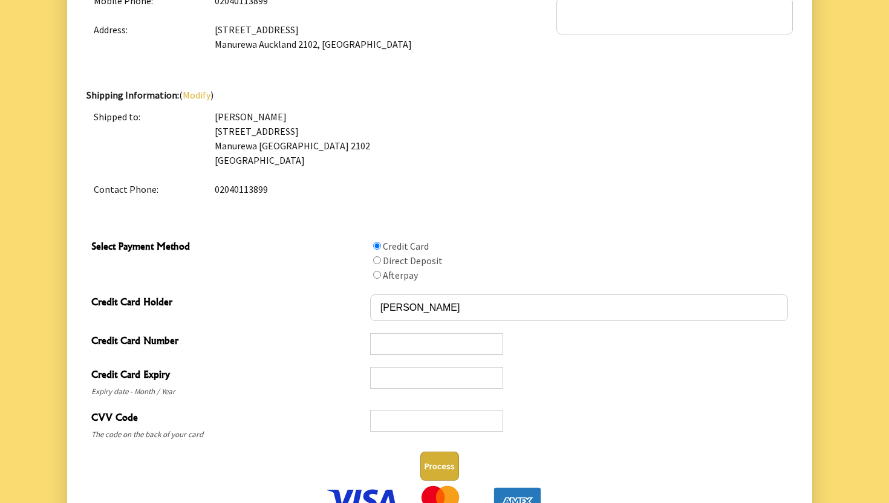  Describe the element at coordinates (578, 308) in the screenshot. I see `input: Credit Card Holder` at that location.